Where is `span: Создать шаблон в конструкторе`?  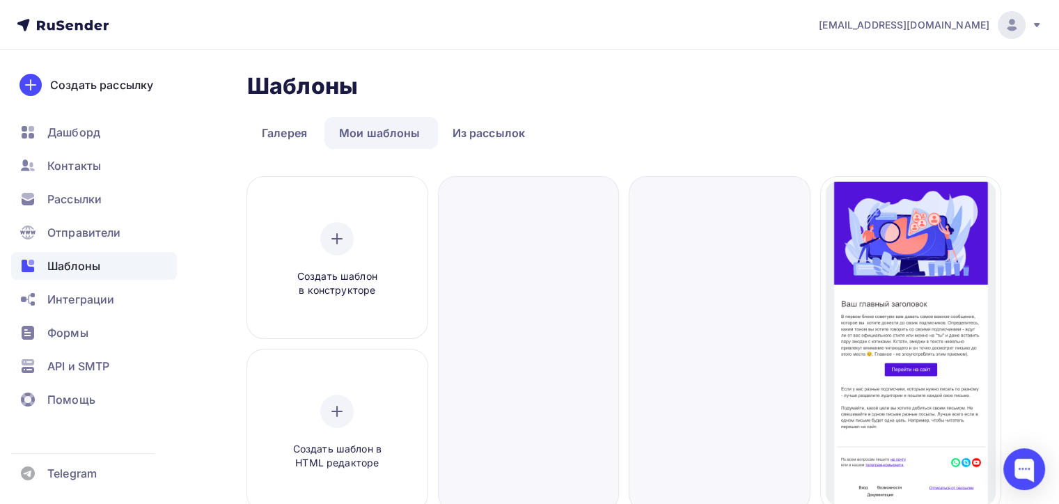
span: Создать шаблон в конструкторе is located at coordinates (337, 283).